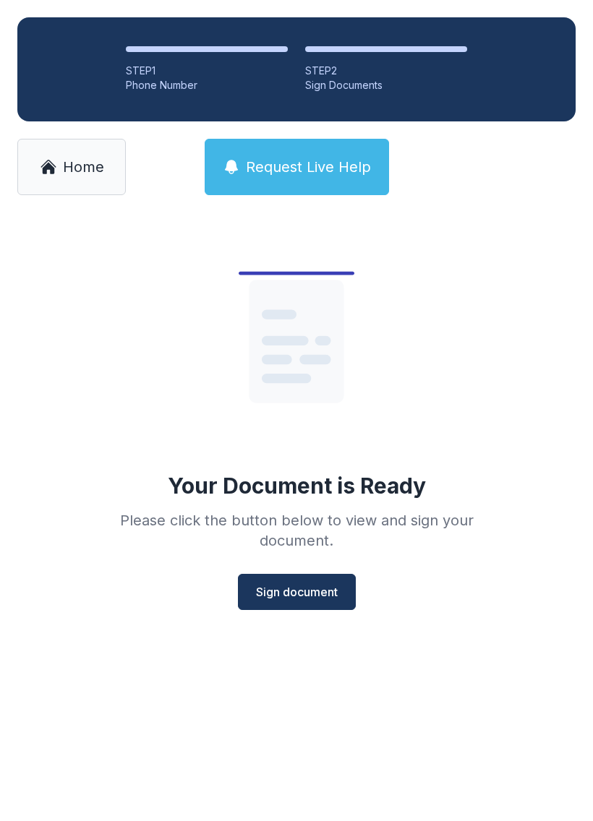 This screenshot has height=821, width=593. What do you see at coordinates (308, 167) in the screenshot?
I see `span: Request Live Help` at bounding box center [308, 167].